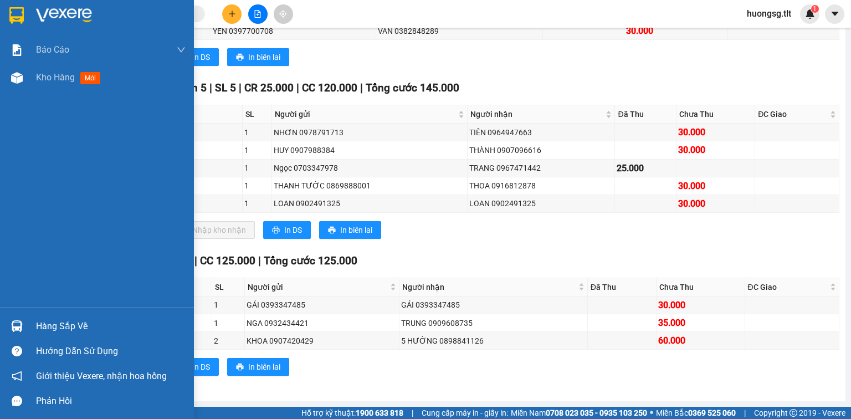  I want to click on div: Hàng sắp về, so click(111, 326).